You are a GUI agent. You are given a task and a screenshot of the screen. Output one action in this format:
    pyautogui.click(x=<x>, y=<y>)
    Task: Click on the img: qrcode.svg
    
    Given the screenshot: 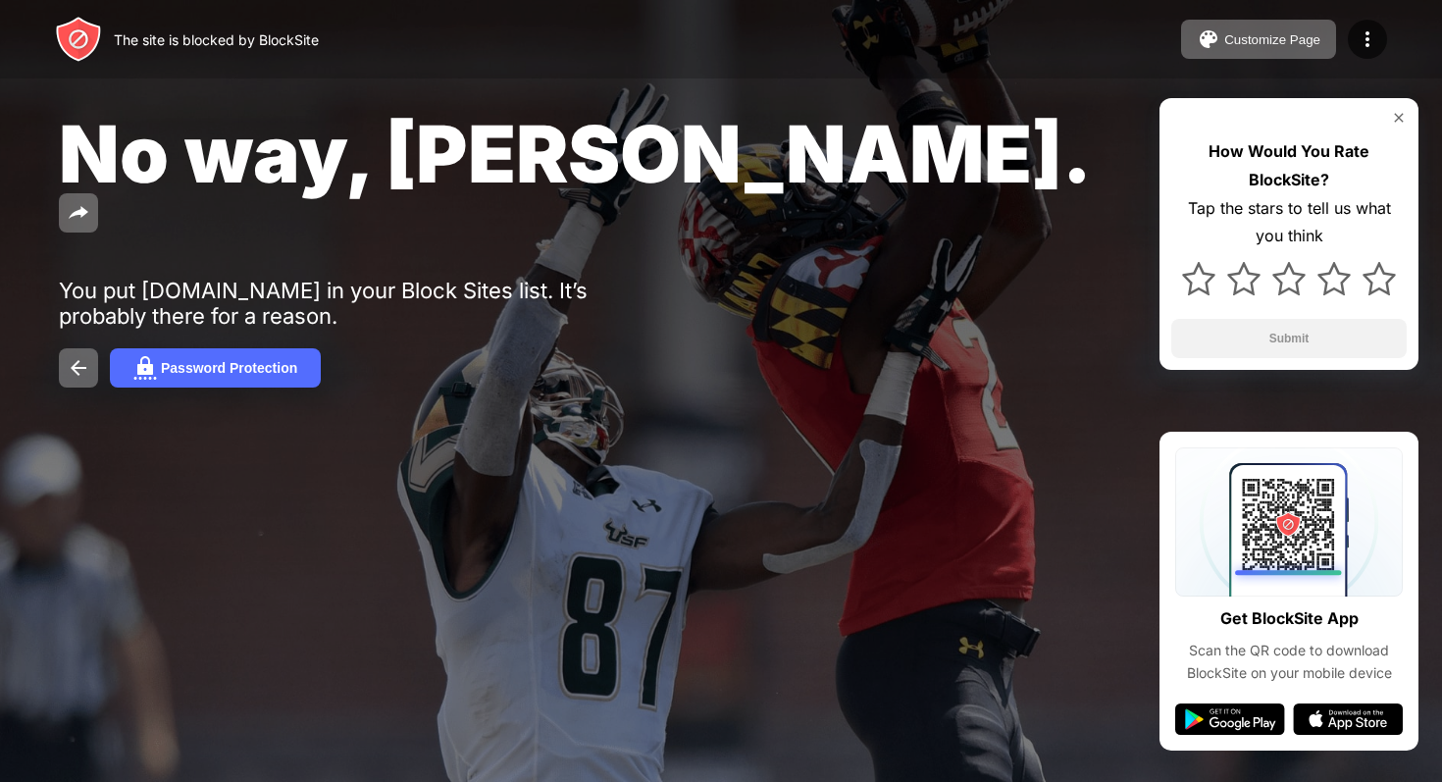 What is the action you would take?
    pyautogui.click(x=1289, y=522)
    